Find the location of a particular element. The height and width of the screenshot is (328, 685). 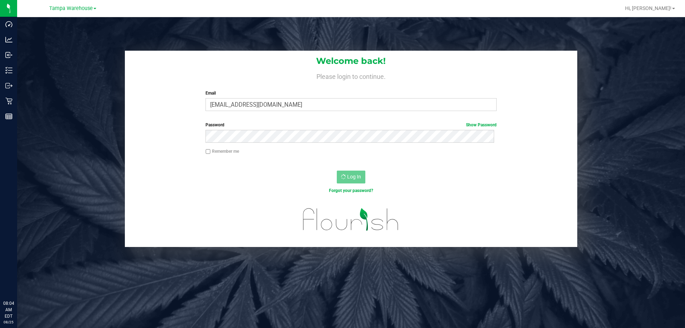

inline-svg: Inbound is located at coordinates (9, 55).